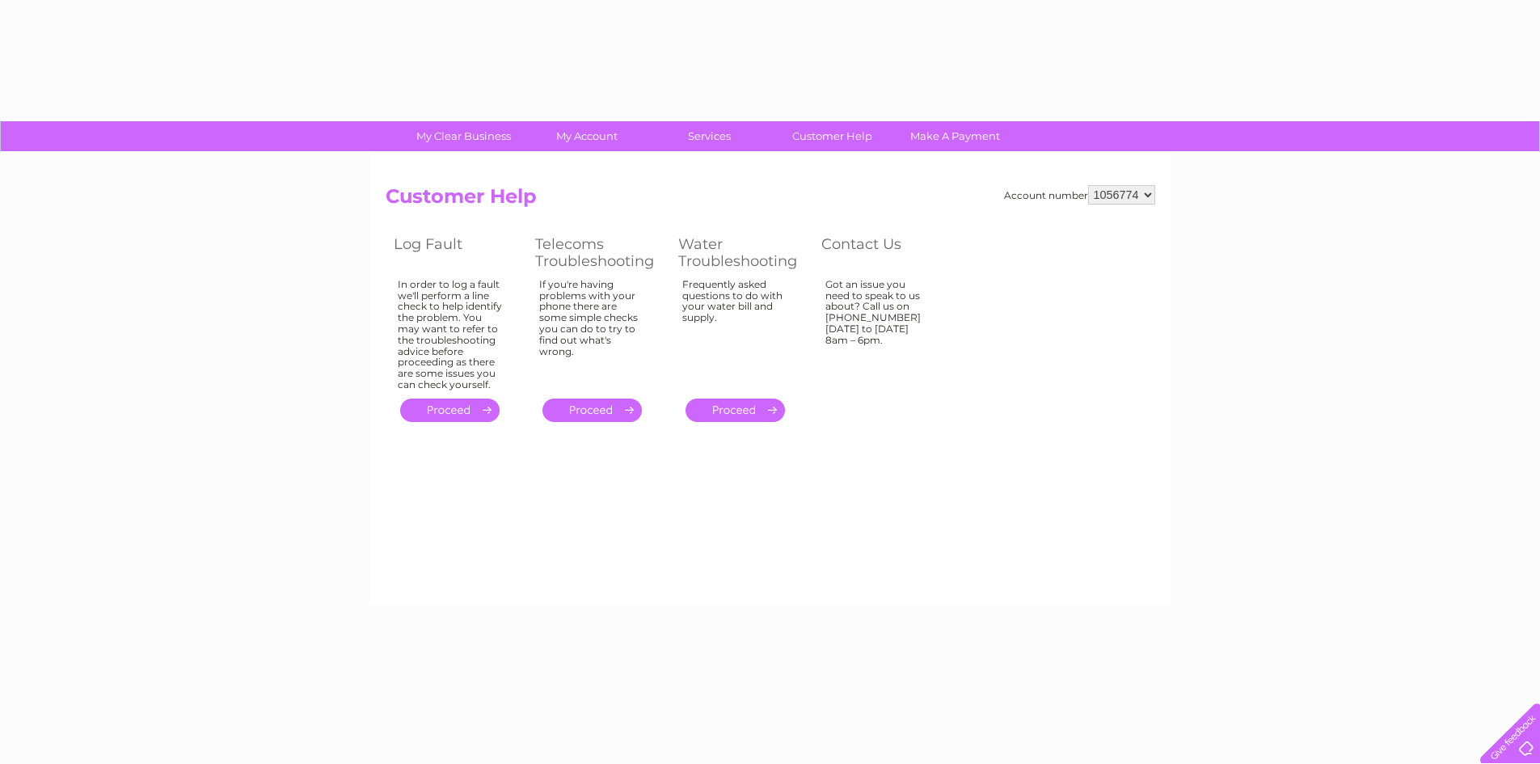 This screenshot has width=1540, height=764. I want to click on div: In order to log a fault we'll perform a line check to help identify the problem. You may want to ..., so click(450, 335).